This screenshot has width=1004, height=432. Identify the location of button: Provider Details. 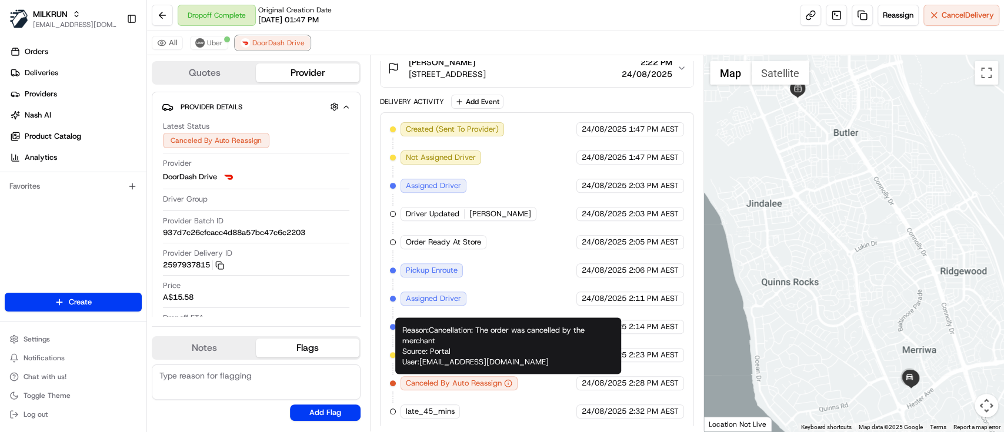
(256, 106).